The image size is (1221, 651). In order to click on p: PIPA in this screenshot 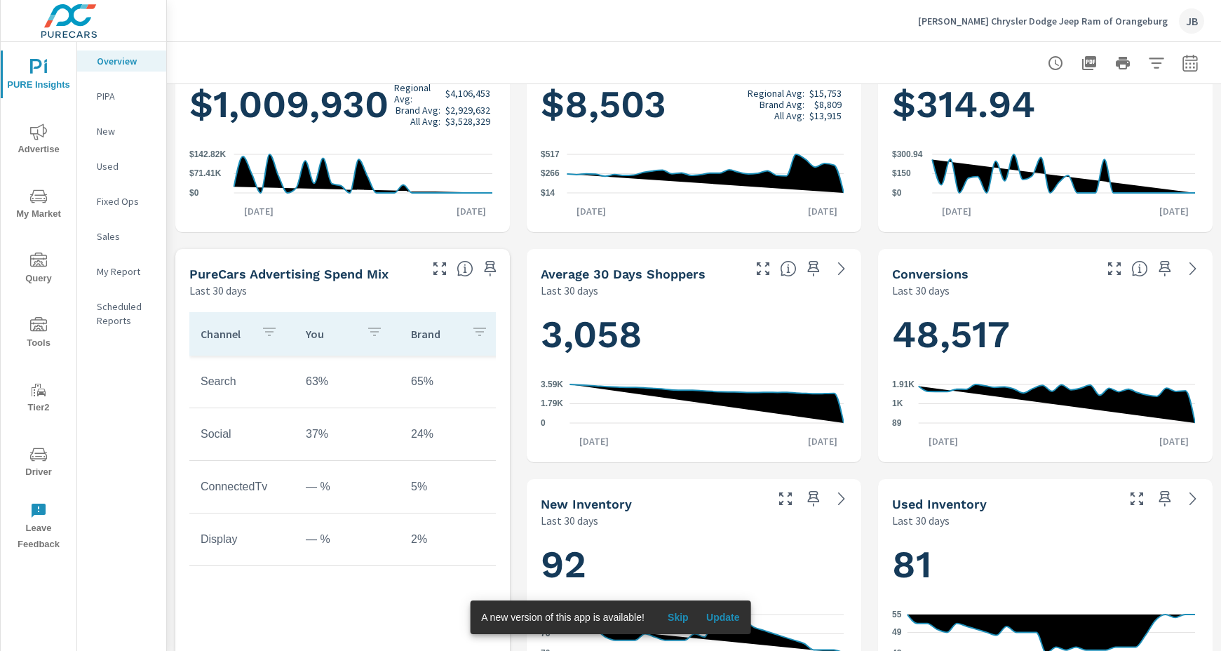, I will do `click(126, 96)`.